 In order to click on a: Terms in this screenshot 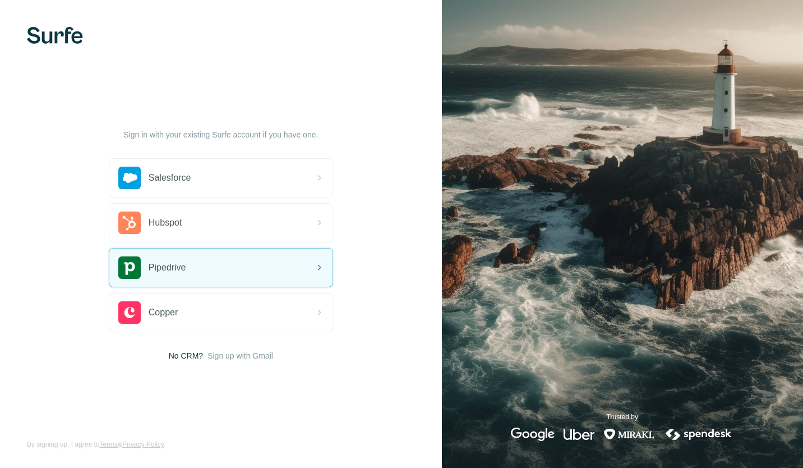, I will do `click(108, 444)`.